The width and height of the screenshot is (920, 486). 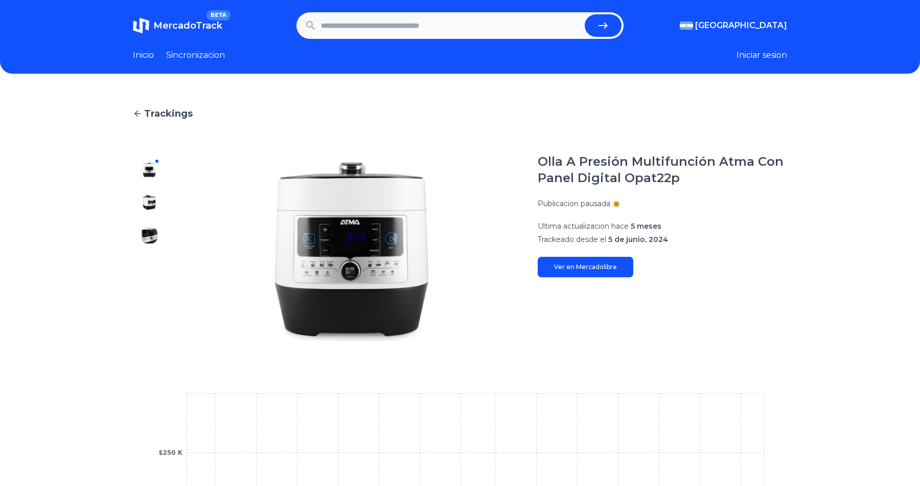 I want to click on span: Ultima actualizacion hace, so click(x=583, y=226).